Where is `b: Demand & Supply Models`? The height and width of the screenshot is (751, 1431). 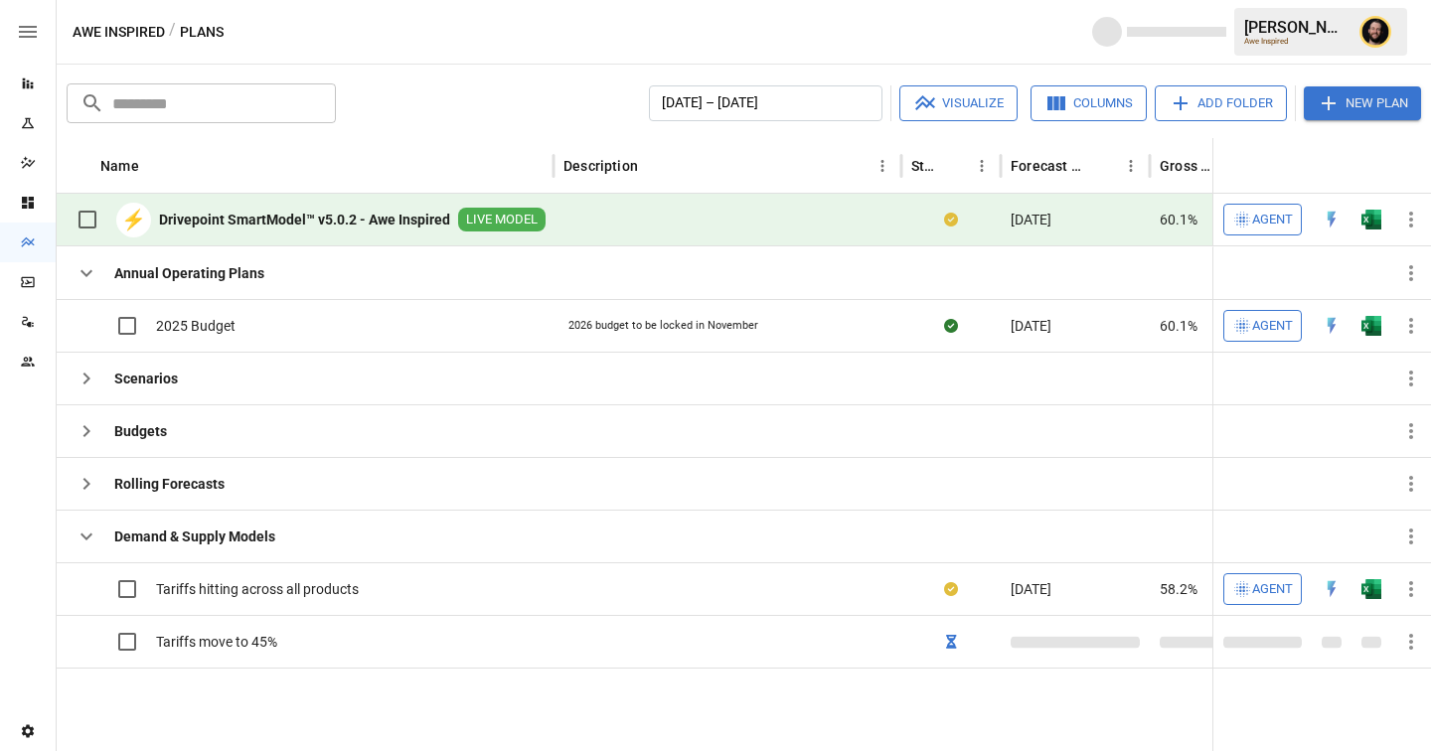
b: Demand & Supply Models is located at coordinates (195, 537).